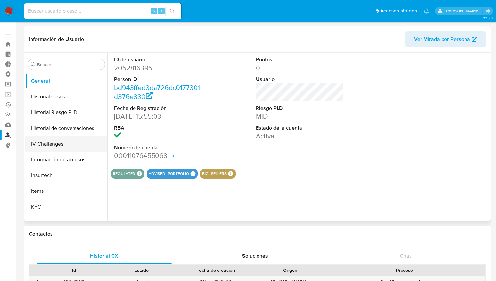 This screenshot has height=281, width=496. I want to click on span: Soluciones, so click(255, 256).